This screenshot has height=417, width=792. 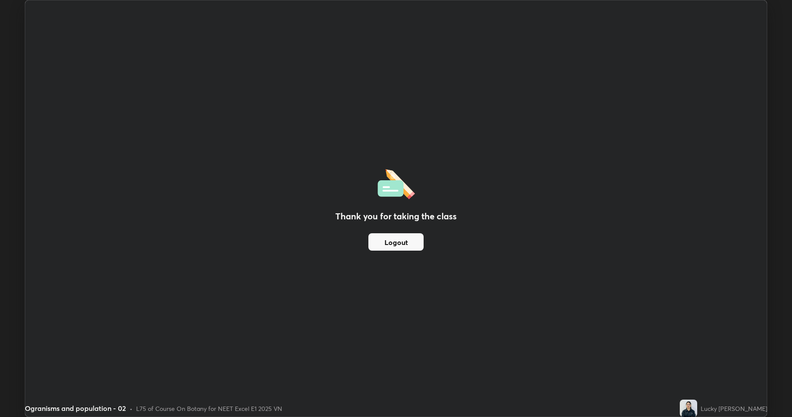 I want to click on h2: Thank you for taking the class, so click(x=396, y=217).